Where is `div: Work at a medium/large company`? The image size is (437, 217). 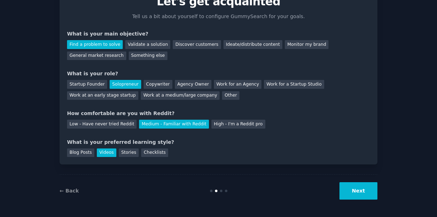 div: Work at a medium/large company is located at coordinates (180, 95).